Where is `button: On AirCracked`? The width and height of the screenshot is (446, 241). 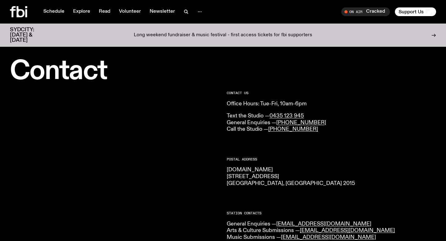 button: On AirCracked is located at coordinates (365, 12).